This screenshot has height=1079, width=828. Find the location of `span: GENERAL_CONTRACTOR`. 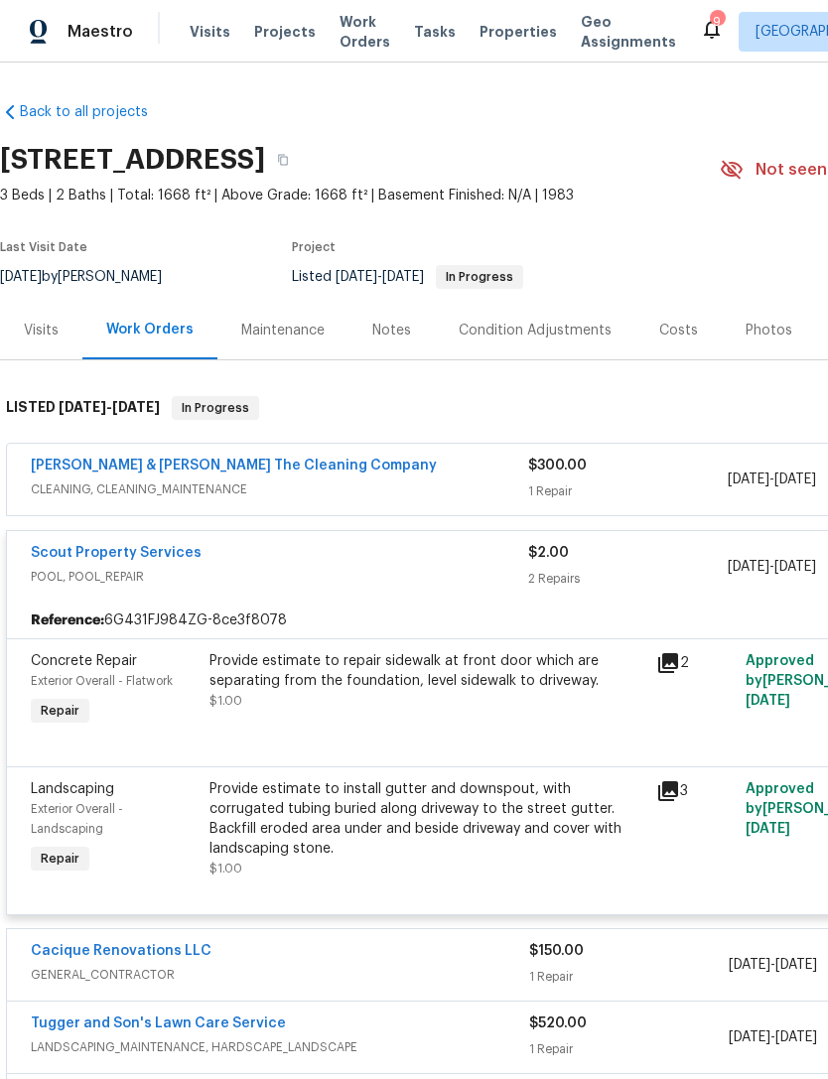

span: GENERAL_CONTRACTOR is located at coordinates (280, 975).